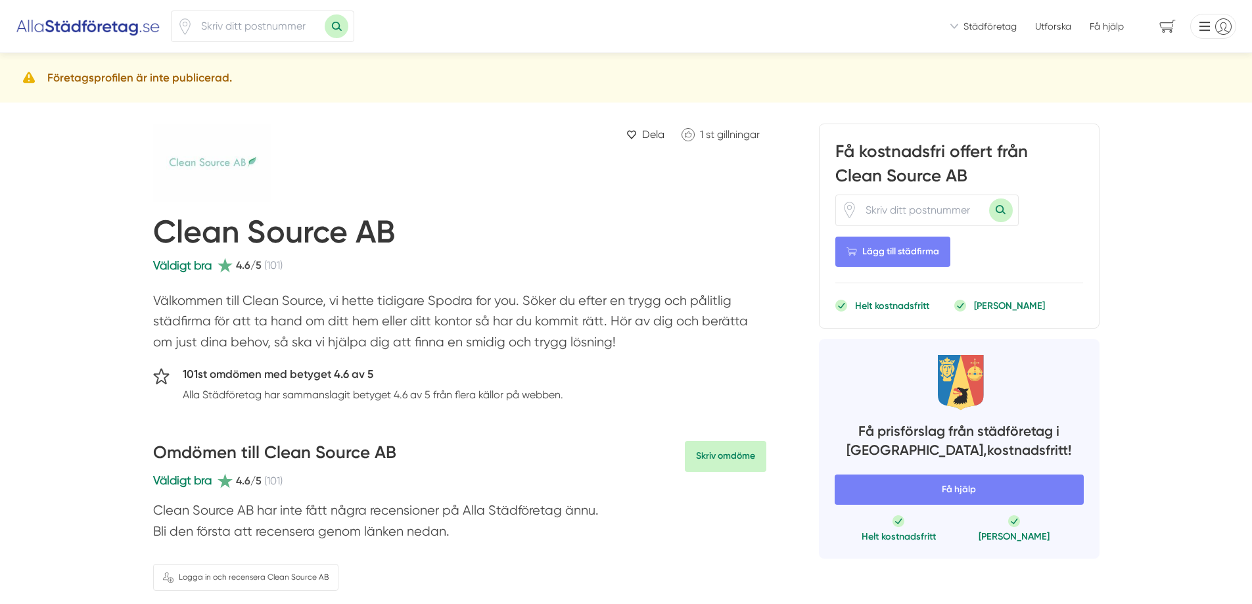  I want to click on a: Alla Städföretag, so click(88, 26).